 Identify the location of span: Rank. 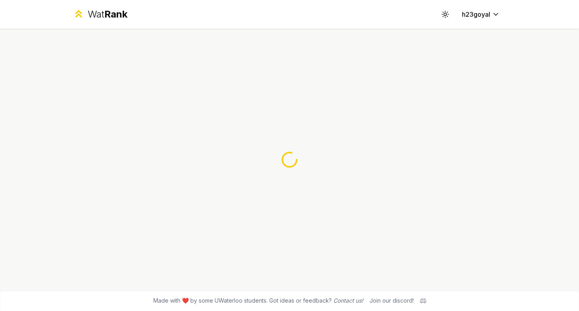
(116, 14).